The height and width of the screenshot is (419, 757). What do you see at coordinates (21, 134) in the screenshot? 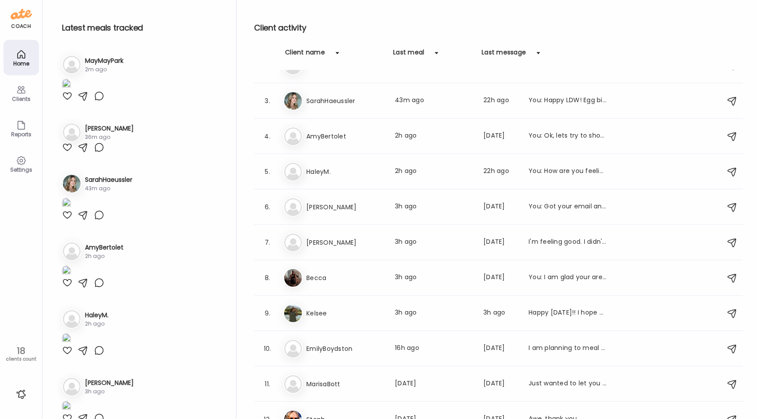
I see `div: Reports` at bounding box center [21, 134].